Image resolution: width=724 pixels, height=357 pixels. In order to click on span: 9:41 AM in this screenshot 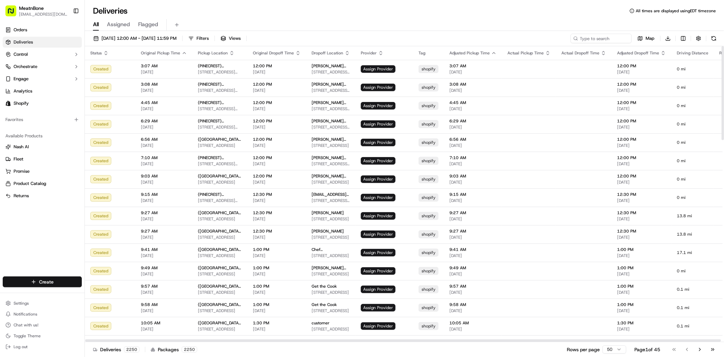, I will do `click(473, 249)`.